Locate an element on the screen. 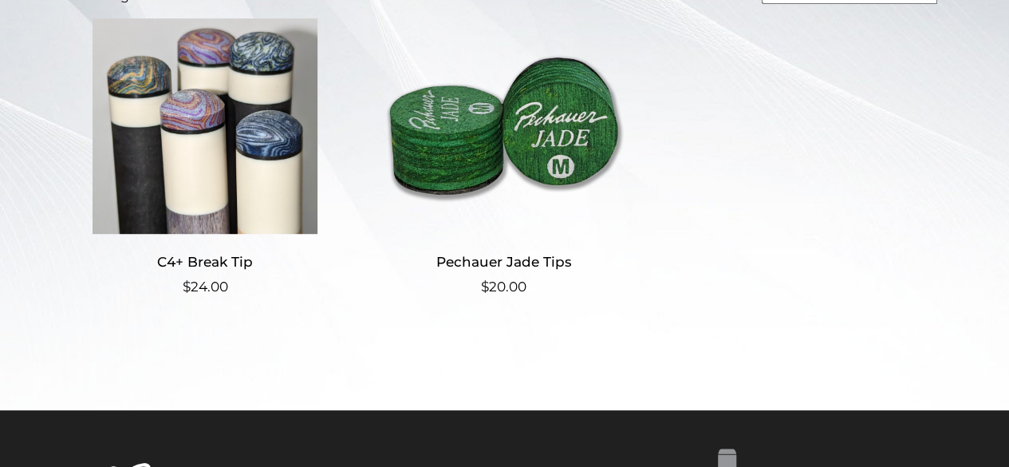  a: C4+ Break Tip $24.00 is located at coordinates (205, 157).